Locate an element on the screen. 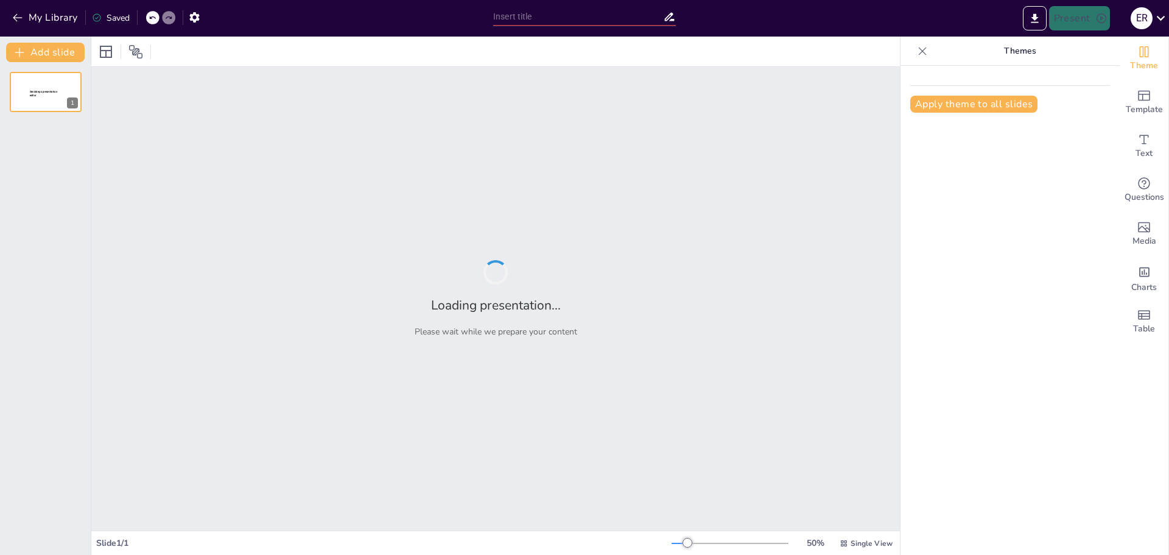 This screenshot has width=1169, height=555. div: Add charts and graphs is located at coordinates (1144, 278).